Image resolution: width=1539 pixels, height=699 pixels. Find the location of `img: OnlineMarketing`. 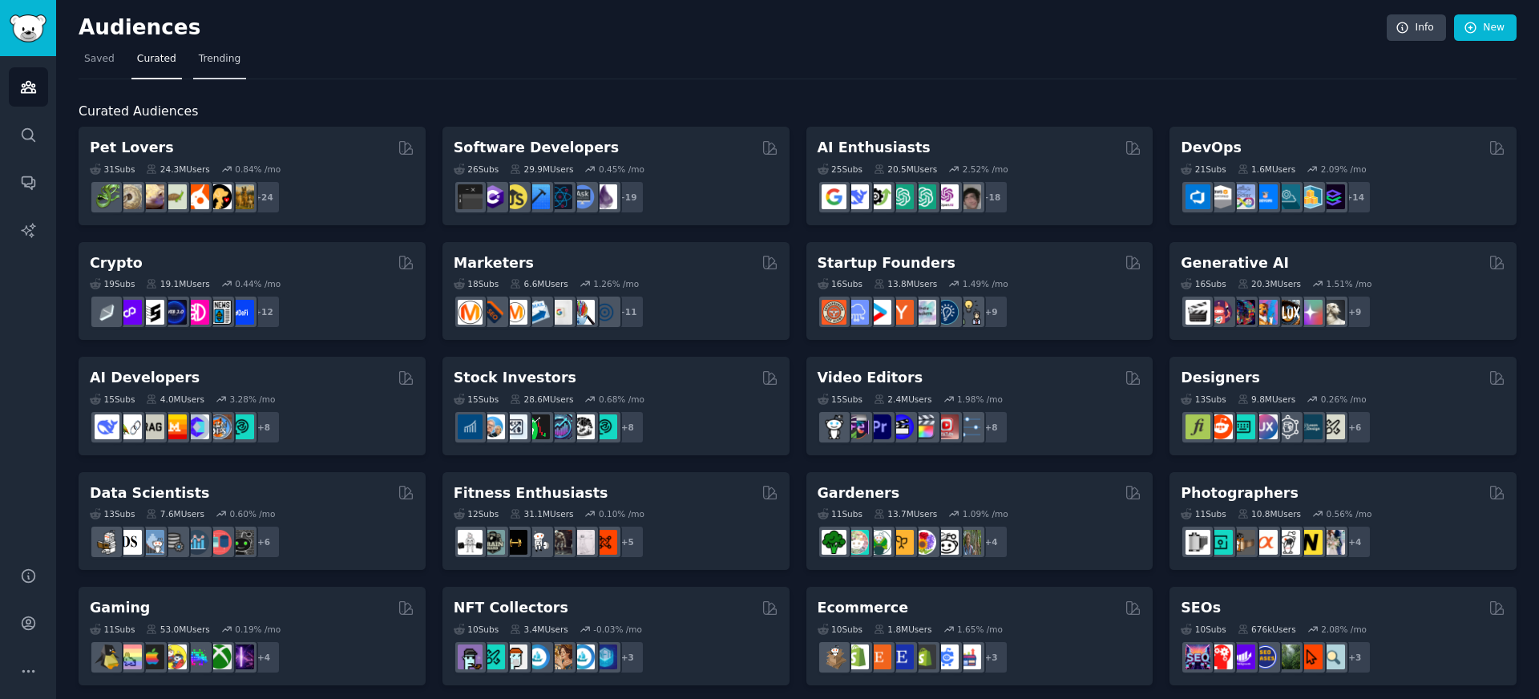

img: OnlineMarketing is located at coordinates (604, 312).